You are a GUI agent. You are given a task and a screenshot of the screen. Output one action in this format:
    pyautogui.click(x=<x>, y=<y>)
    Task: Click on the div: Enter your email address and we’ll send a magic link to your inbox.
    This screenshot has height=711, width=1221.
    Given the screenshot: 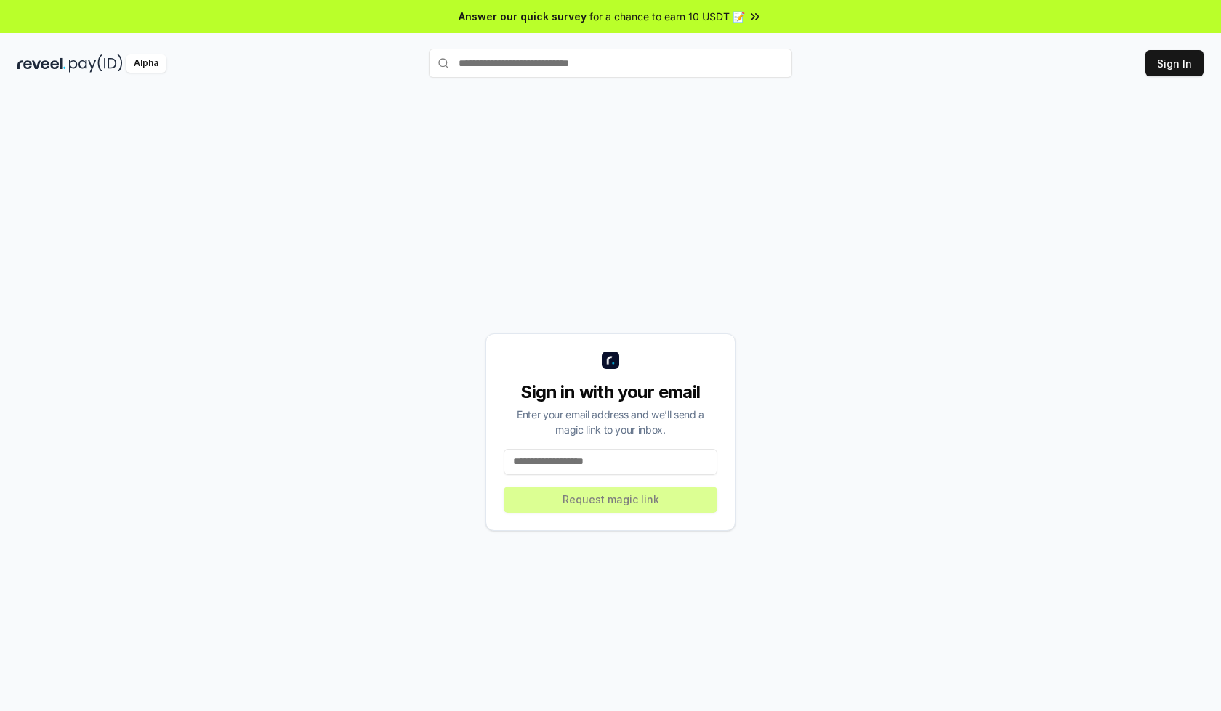 What is the action you would take?
    pyautogui.click(x=610, y=422)
    